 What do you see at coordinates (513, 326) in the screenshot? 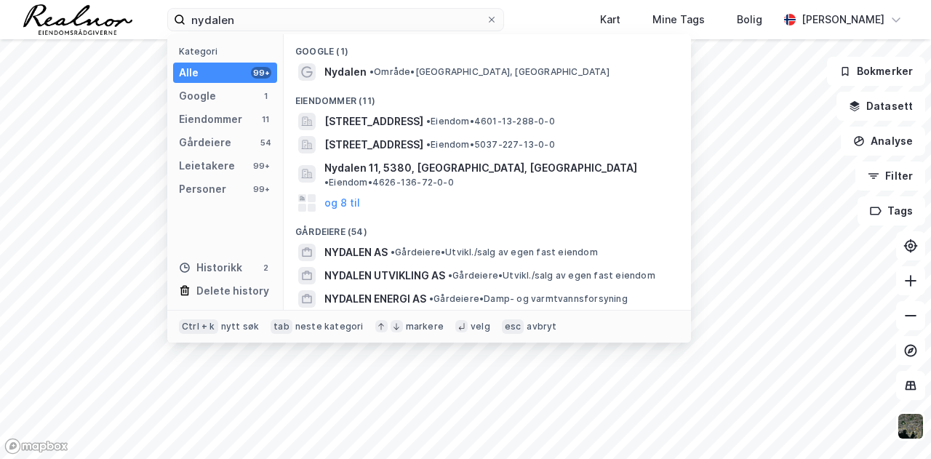
I see `div: esc` at bounding box center [513, 326].